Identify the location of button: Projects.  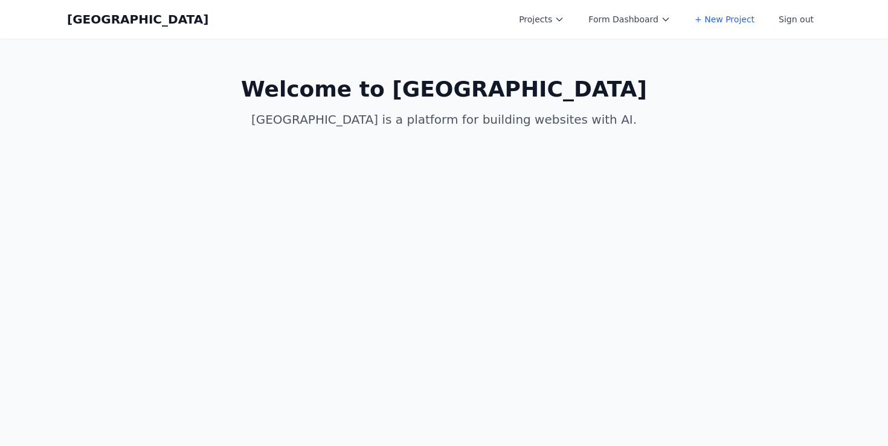
(541, 19).